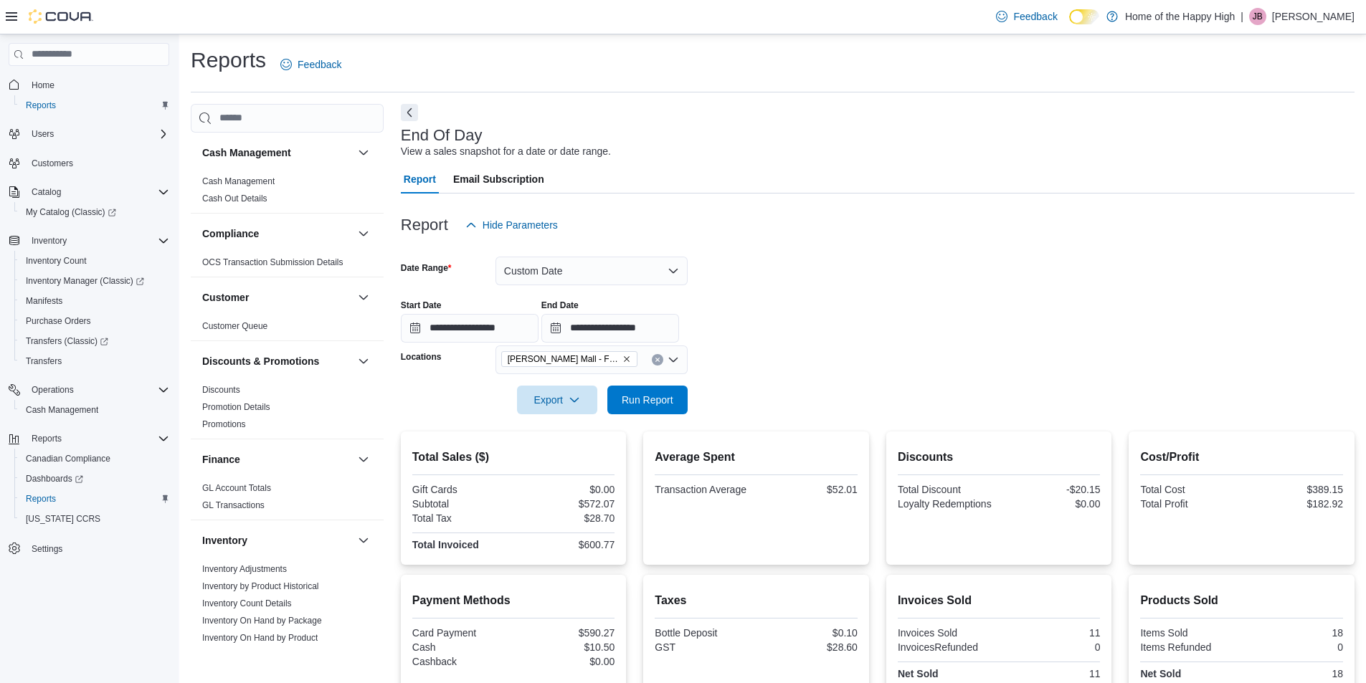  Describe the element at coordinates (565, 504) in the screenshot. I see `div: $572.07` at that location.